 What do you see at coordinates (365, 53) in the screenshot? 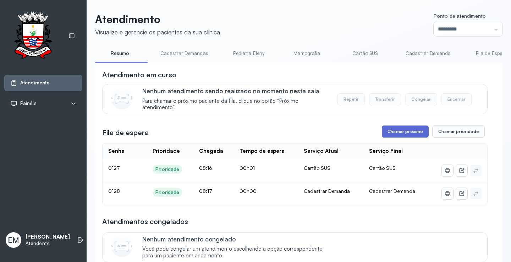
I see `a: Cartão SUS` at bounding box center [365, 53].